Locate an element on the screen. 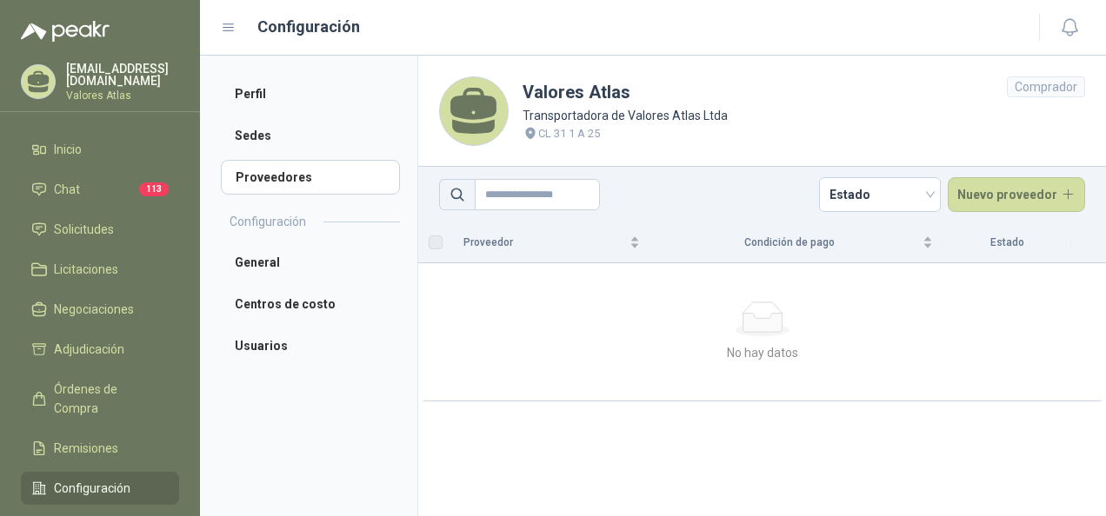 This screenshot has height=516, width=1106. span: Configuración is located at coordinates (92, 488).